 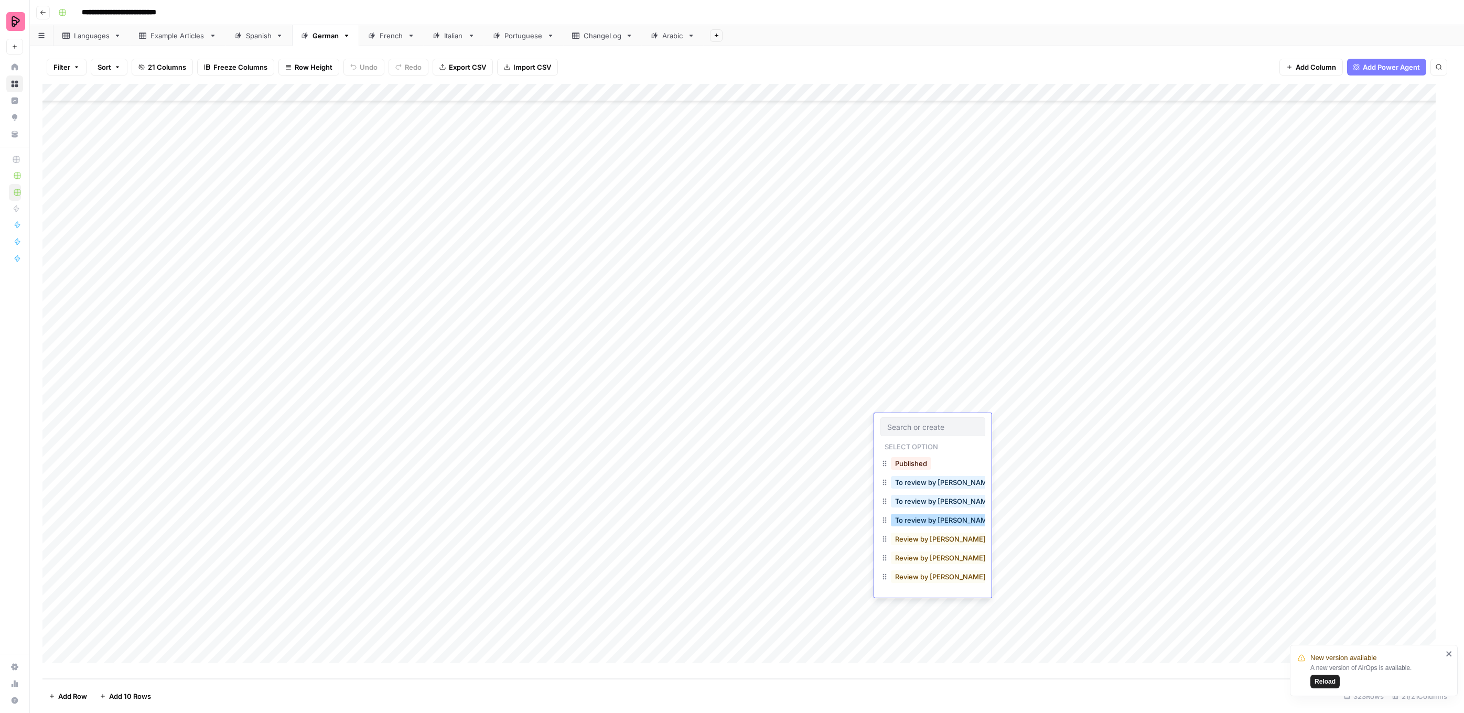 What do you see at coordinates (523, 36) in the screenshot?
I see `div: Portuguese` at bounding box center [523, 36].